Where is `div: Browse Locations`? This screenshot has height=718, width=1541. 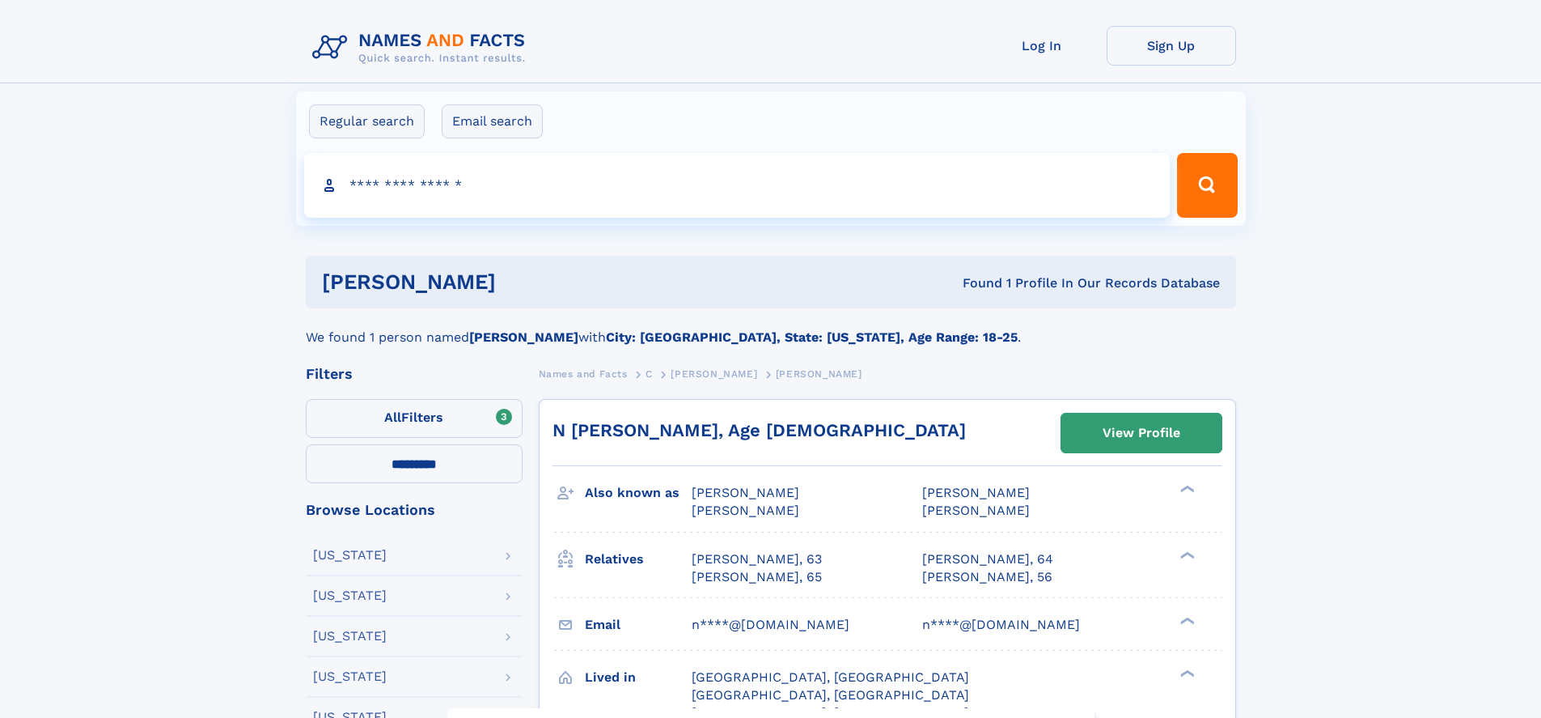
div: Browse Locations is located at coordinates (414, 510).